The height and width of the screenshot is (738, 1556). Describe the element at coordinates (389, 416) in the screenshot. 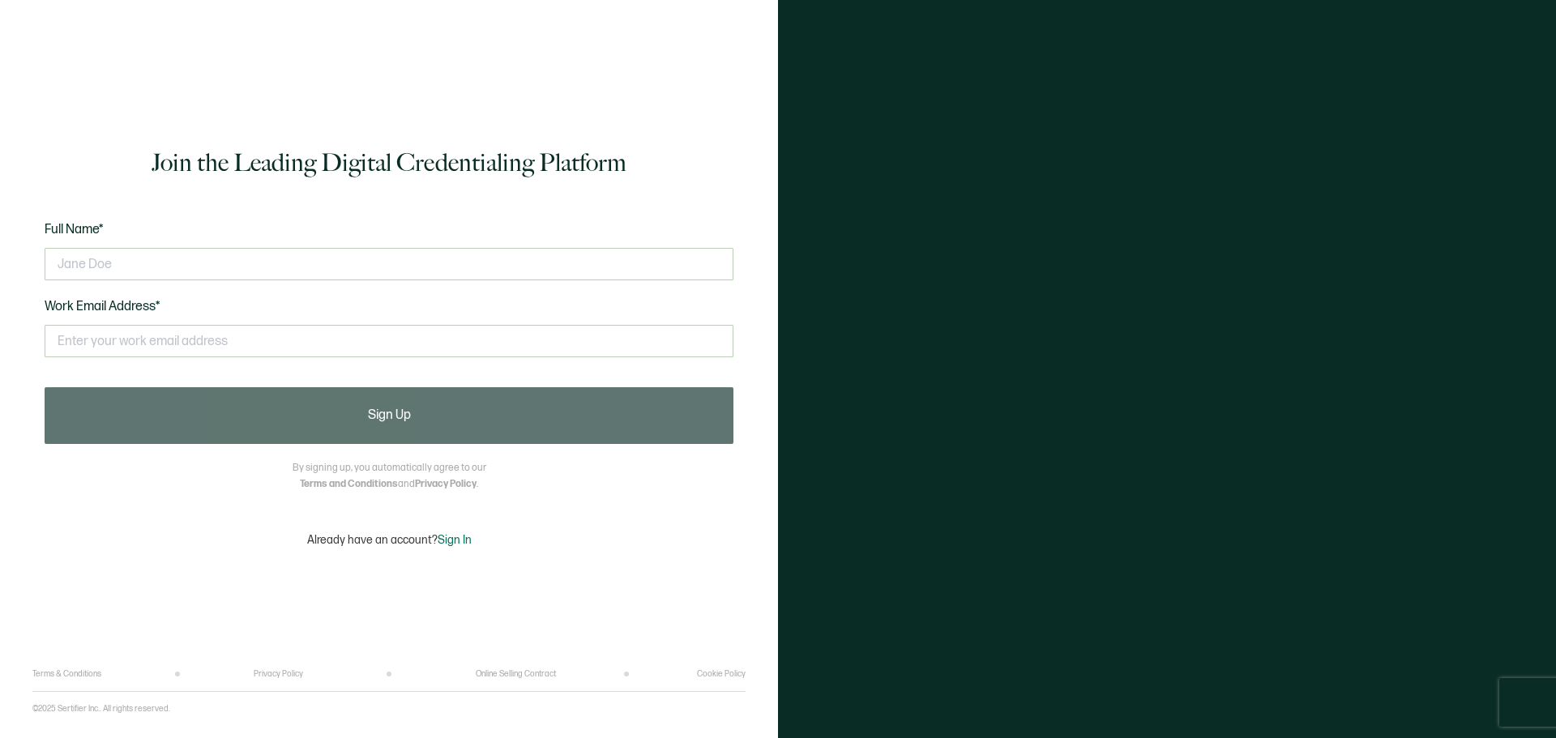

I see `button: Sign Up` at that location.